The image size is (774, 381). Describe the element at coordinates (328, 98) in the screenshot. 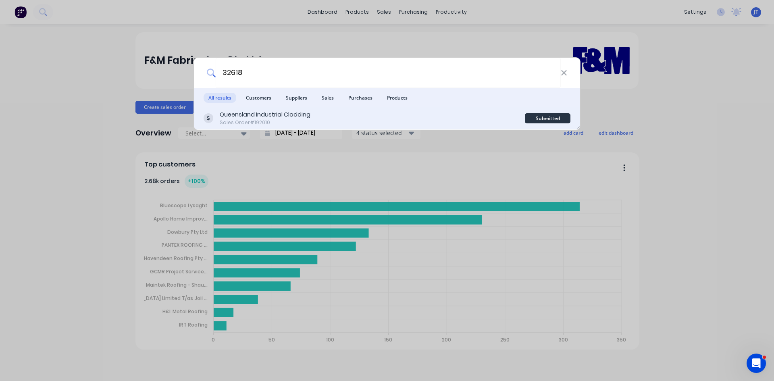

I see `span: Sales` at that location.